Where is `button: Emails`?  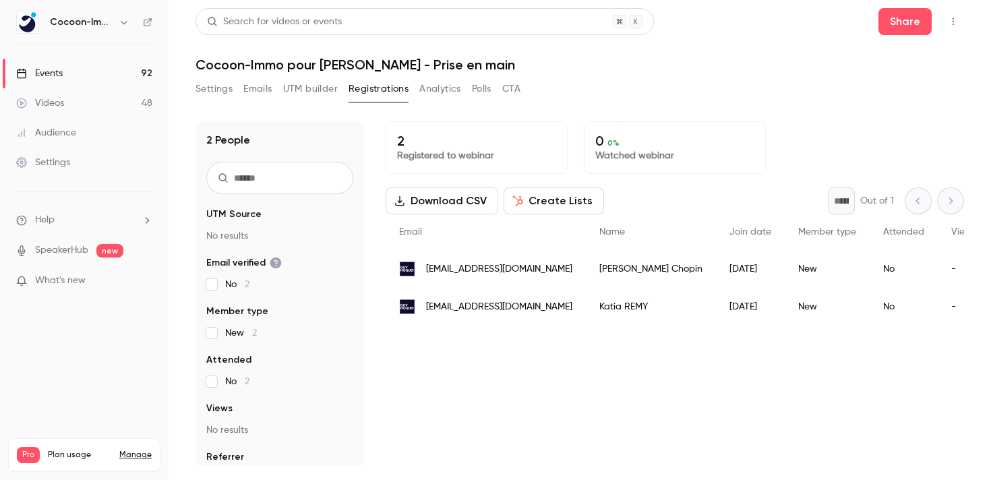 button: Emails is located at coordinates (258, 89).